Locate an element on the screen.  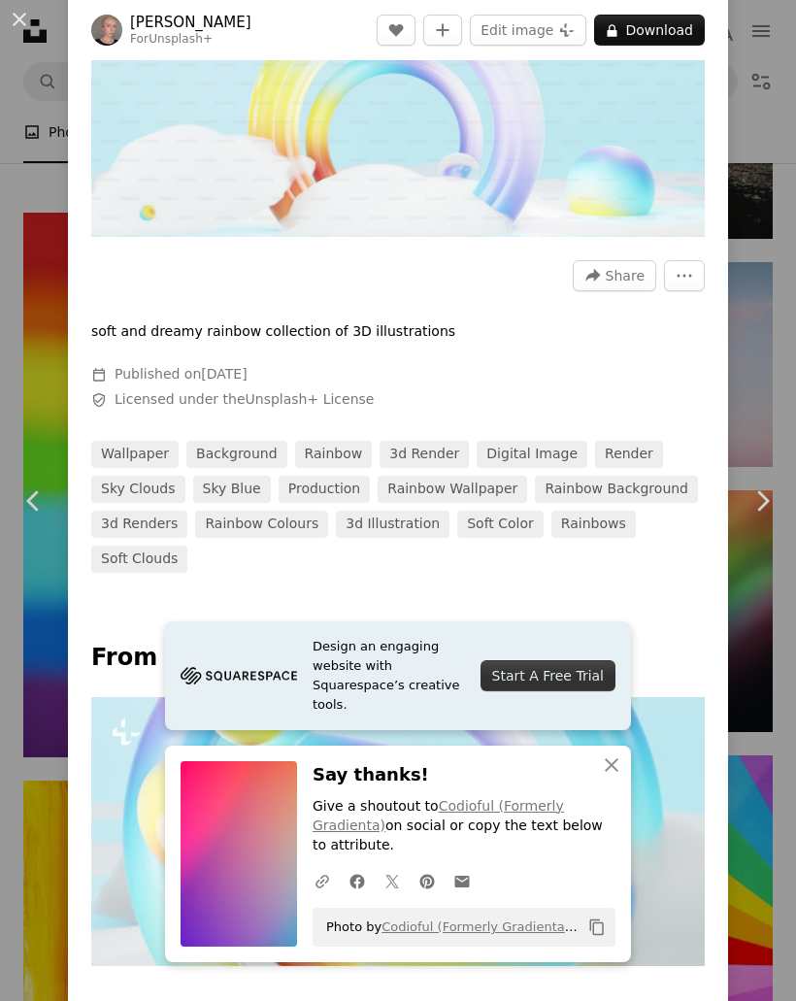
a: sky clouds is located at coordinates (138, 489).